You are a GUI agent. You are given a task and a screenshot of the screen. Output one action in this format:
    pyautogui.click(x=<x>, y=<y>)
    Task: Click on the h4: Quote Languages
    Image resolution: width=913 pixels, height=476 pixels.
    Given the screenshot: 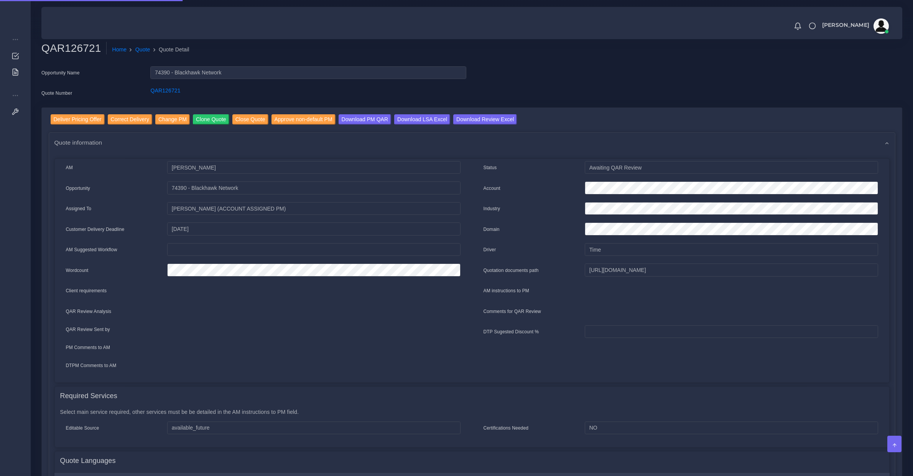 What is the action you would take?
    pyautogui.click(x=88, y=461)
    